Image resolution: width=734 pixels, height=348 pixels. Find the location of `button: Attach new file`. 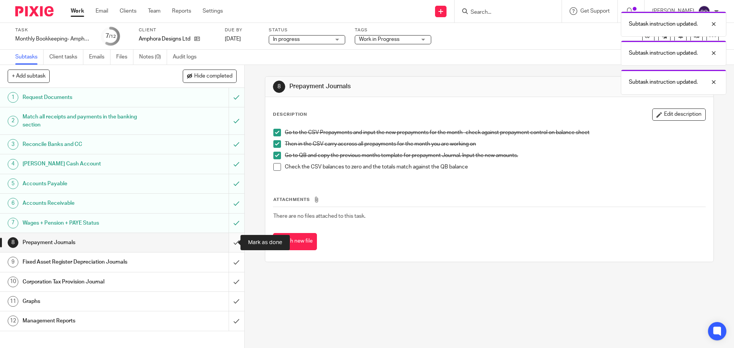

button: Attach new file is located at coordinates (295, 242).